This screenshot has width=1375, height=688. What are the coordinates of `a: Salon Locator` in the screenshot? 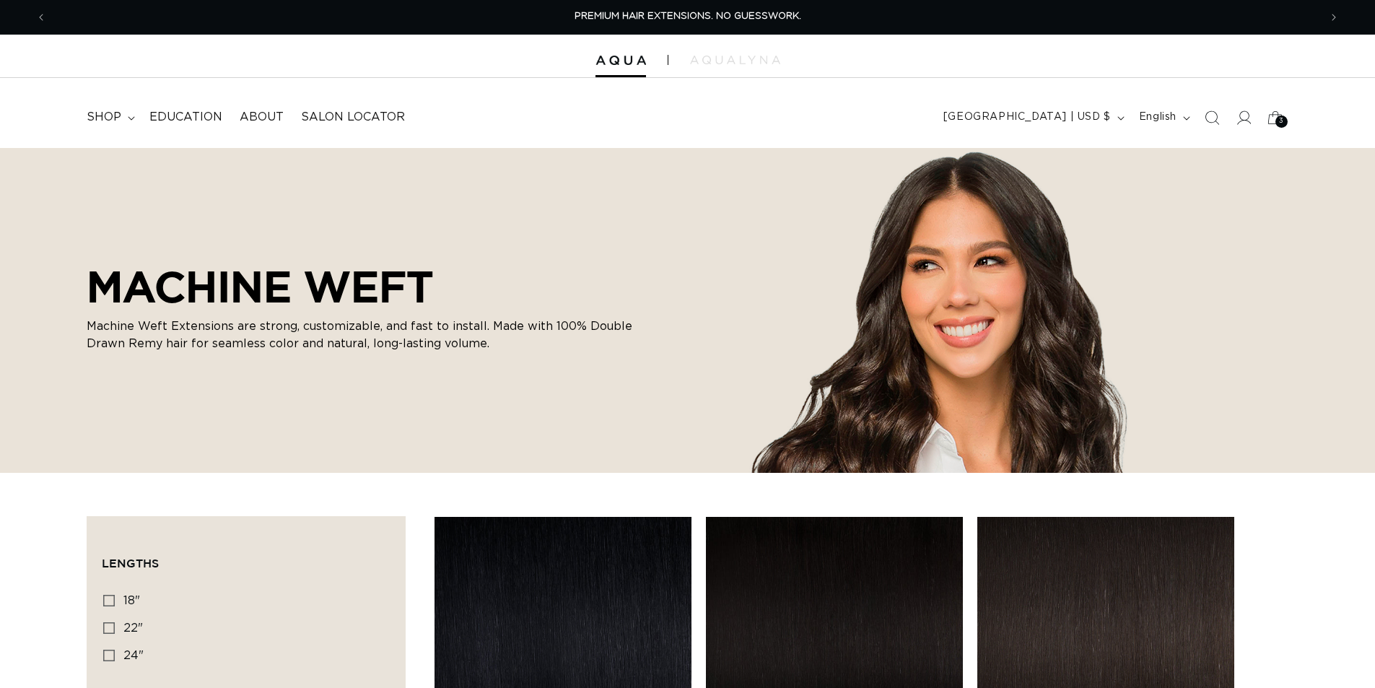 It's located at (353, 117).